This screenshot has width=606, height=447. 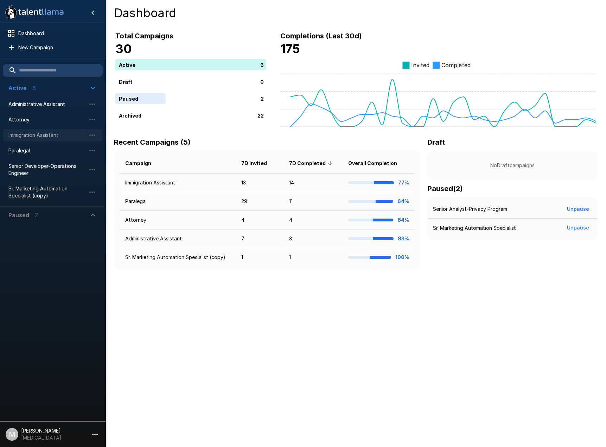 I want to click on b: 83%, so click(x=404, y=238).